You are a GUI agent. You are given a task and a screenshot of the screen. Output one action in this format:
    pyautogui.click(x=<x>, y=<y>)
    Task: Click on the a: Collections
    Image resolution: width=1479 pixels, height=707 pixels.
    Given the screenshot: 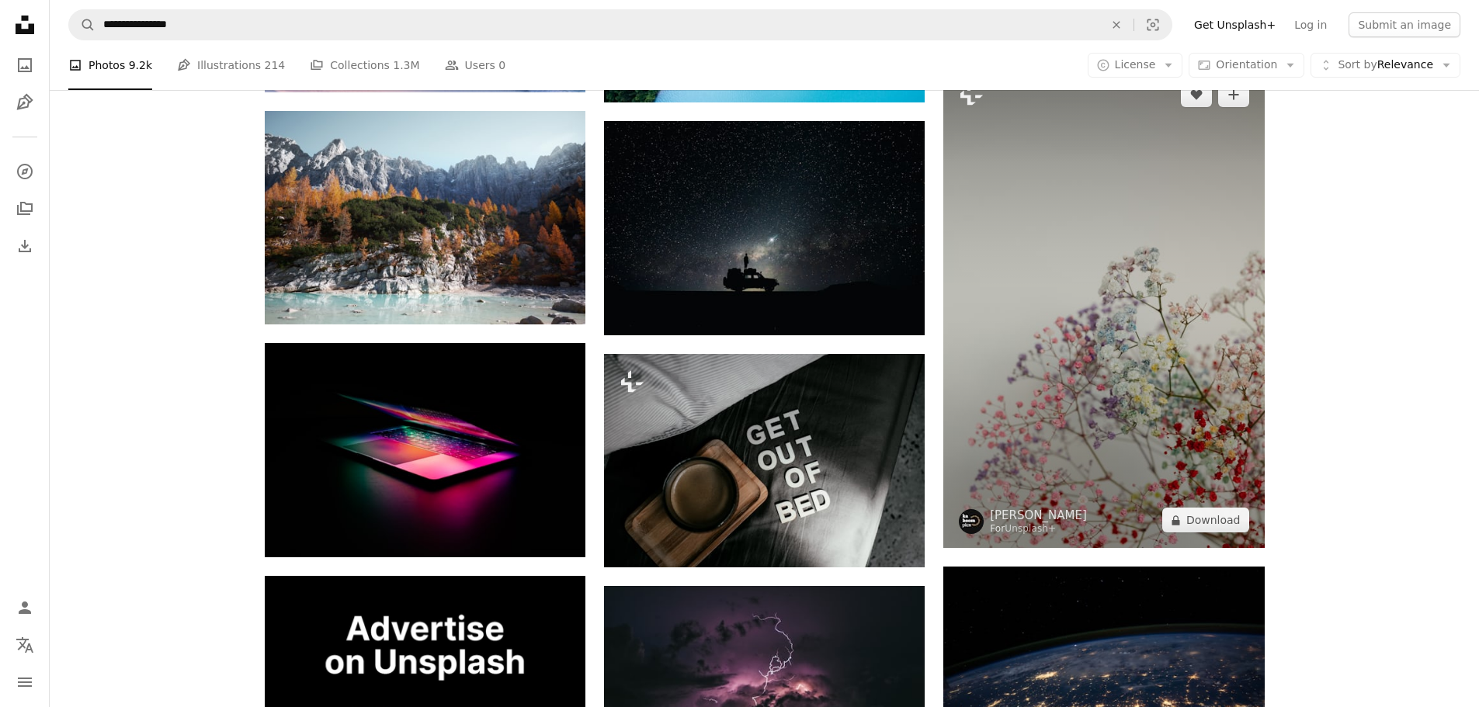 What is the action you would take?
    pyautogui.click(x=25, y=209)
    